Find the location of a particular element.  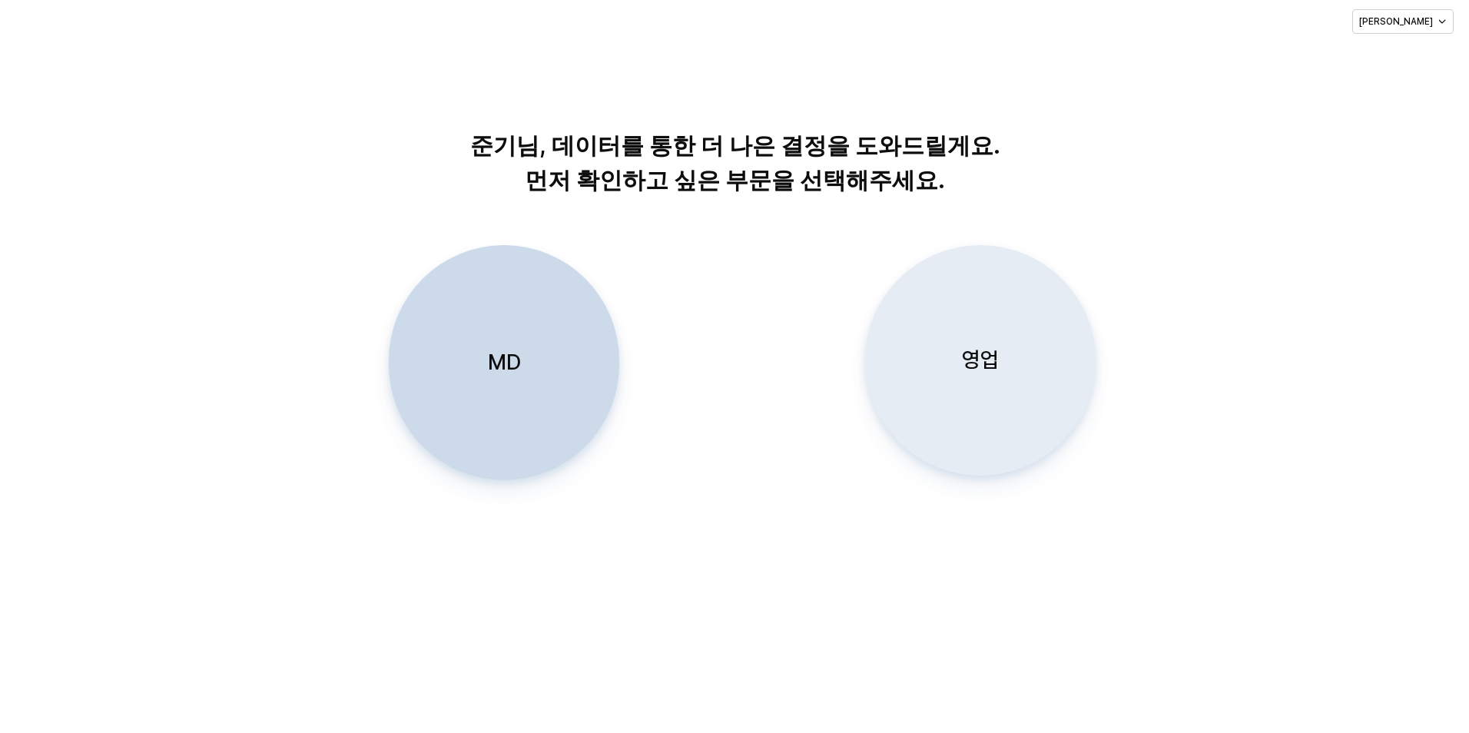

p: 준기님, 데이터를 통한 더 나은 결정을 도와드릴게요. 먼저 확인하고 싶은 부문을 선택해주세요. is located at coordinates (734, 163).